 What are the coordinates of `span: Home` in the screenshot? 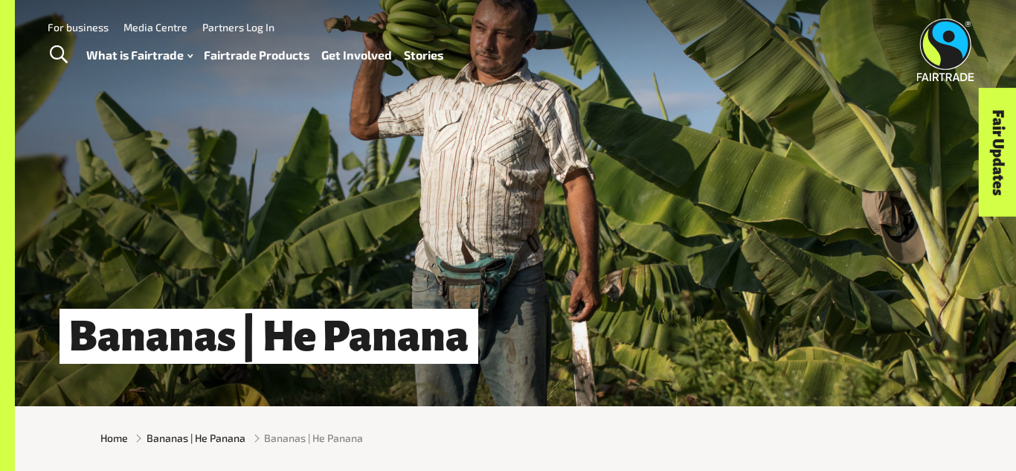 It's located at (114, 437).